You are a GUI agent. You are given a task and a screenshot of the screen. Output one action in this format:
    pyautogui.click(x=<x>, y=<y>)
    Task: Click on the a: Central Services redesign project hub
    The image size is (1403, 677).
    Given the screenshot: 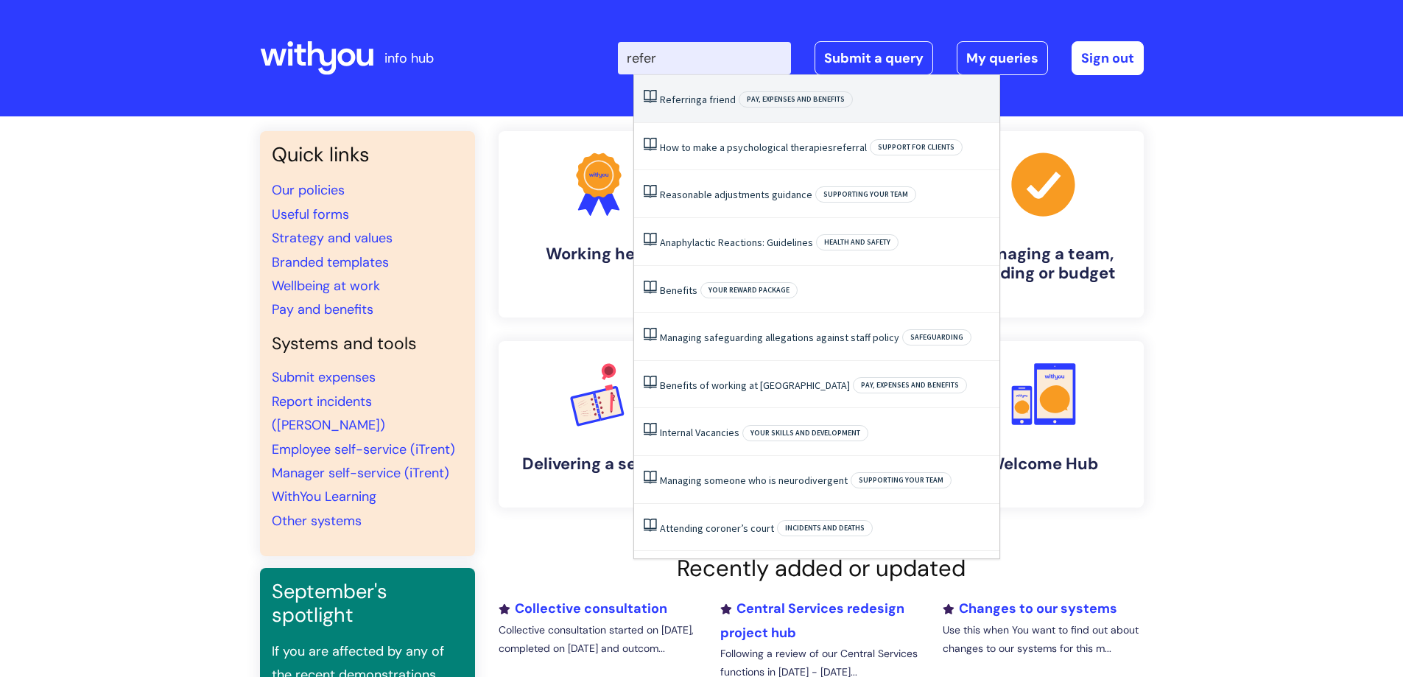 What is the action you would take?
    pyautogui.click(x=812, y=620)
    